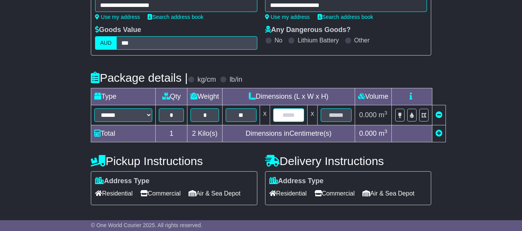  I want to click on label: Lithium Battery, so click(318, 40).